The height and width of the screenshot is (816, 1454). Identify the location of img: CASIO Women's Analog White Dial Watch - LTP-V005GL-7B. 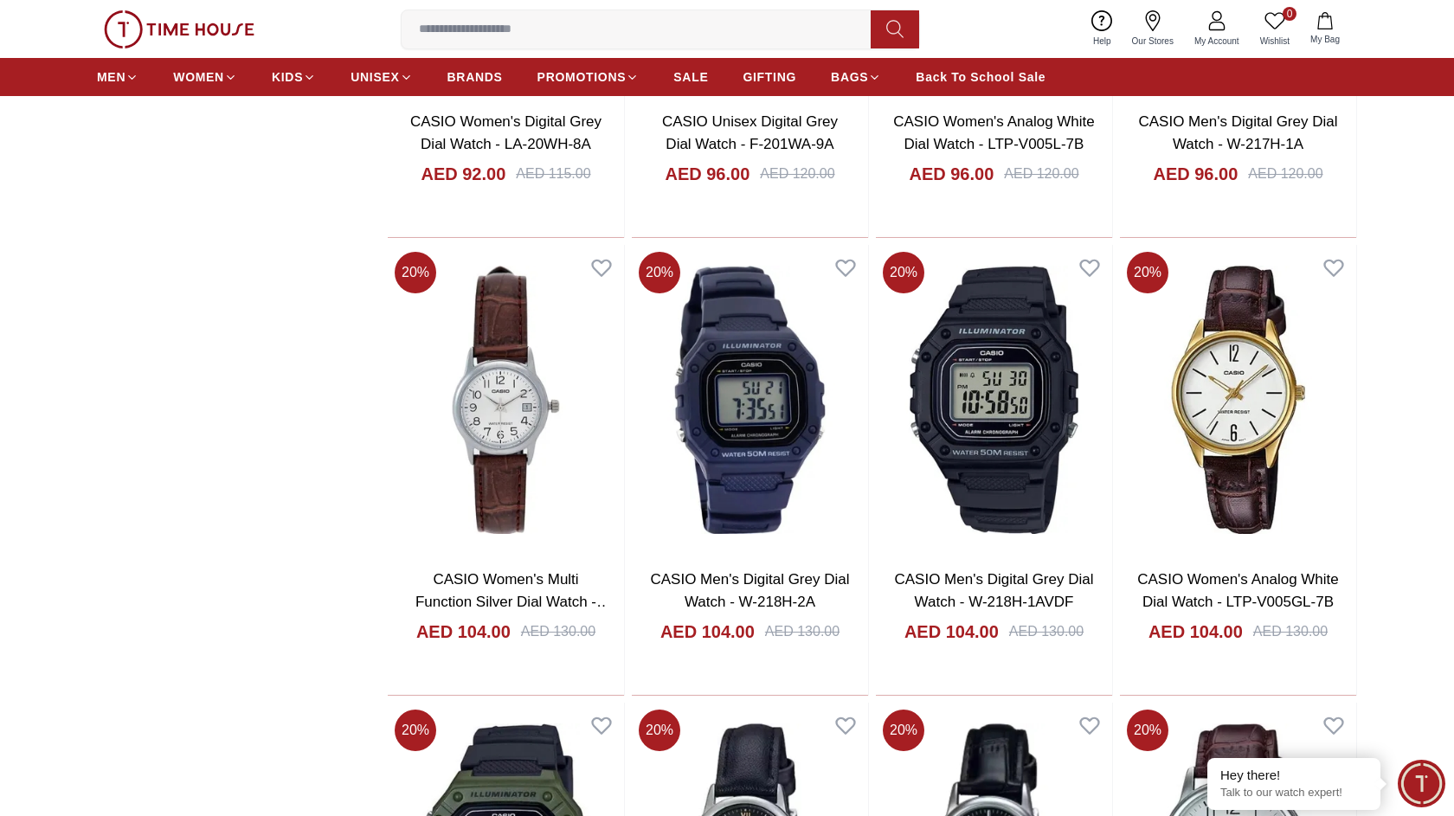
(1238, 400).